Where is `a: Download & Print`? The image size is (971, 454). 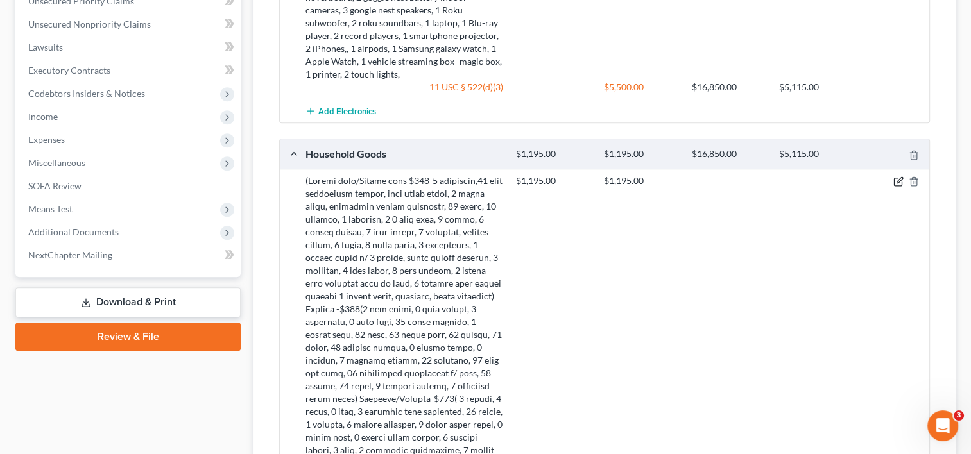
a: Download & Print is located at coordinates (128, 302).